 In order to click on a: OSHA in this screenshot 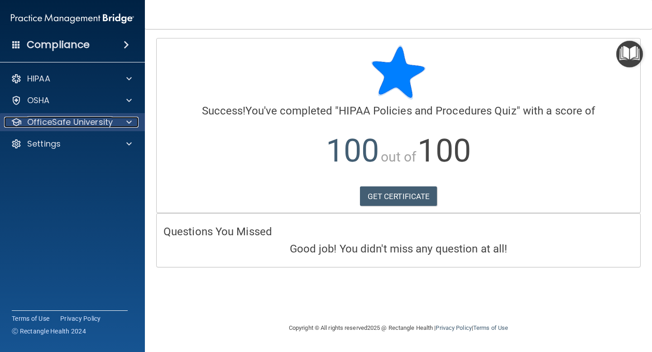, I will do `click(71, 101)`.